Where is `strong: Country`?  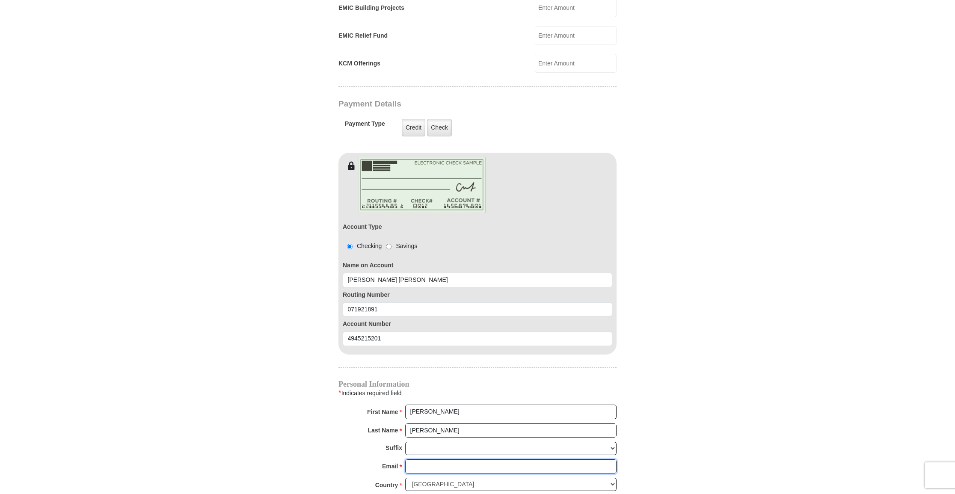 strong: Country is located at coordinates (387, 485).